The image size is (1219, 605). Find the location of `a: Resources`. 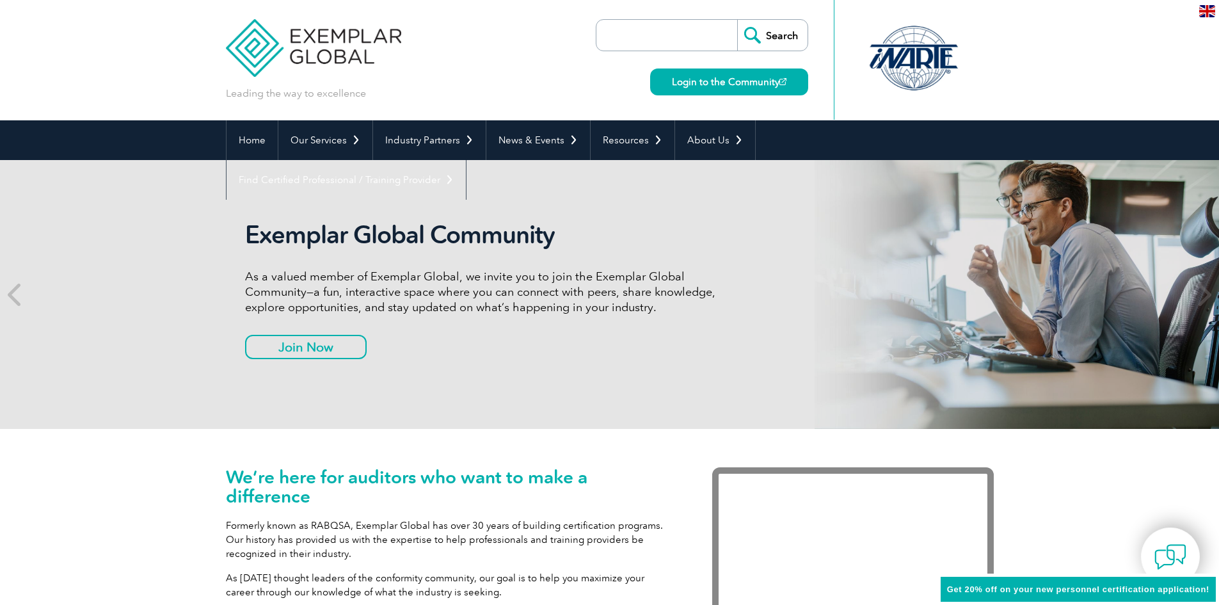

a: Resources is located at coordinates (632, 140).